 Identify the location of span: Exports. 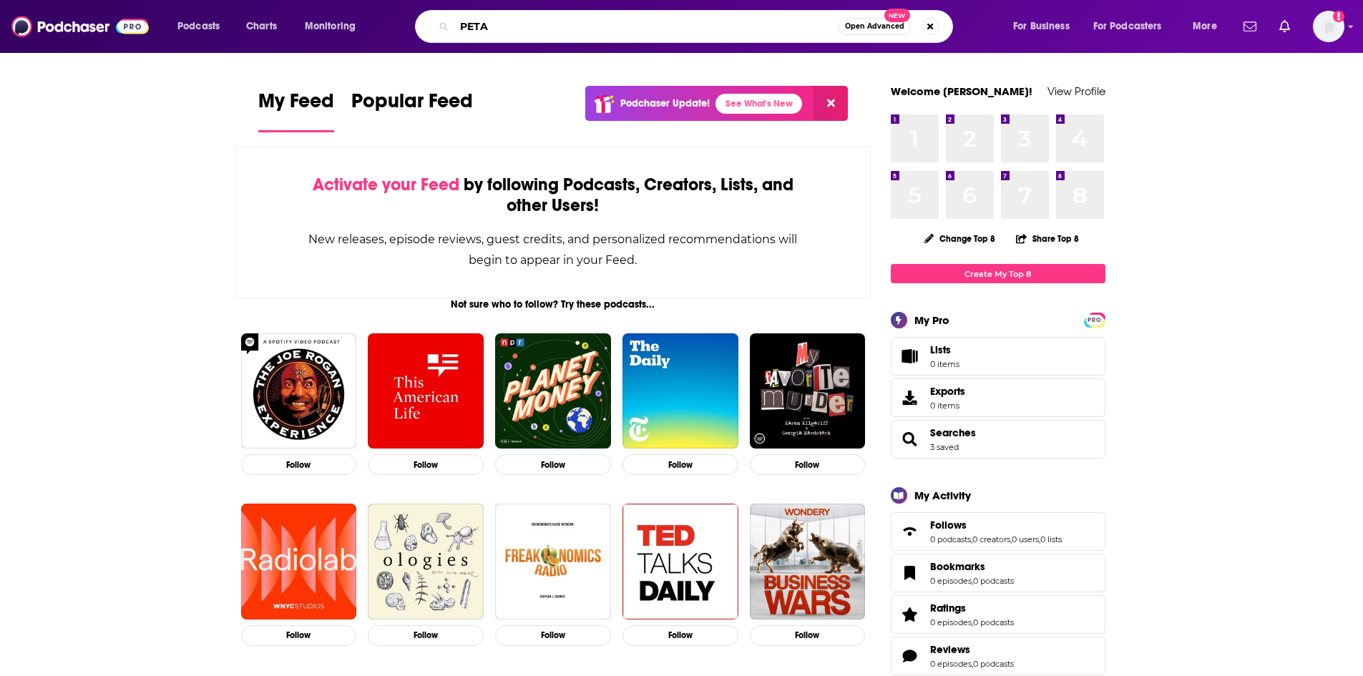
(947, 391).